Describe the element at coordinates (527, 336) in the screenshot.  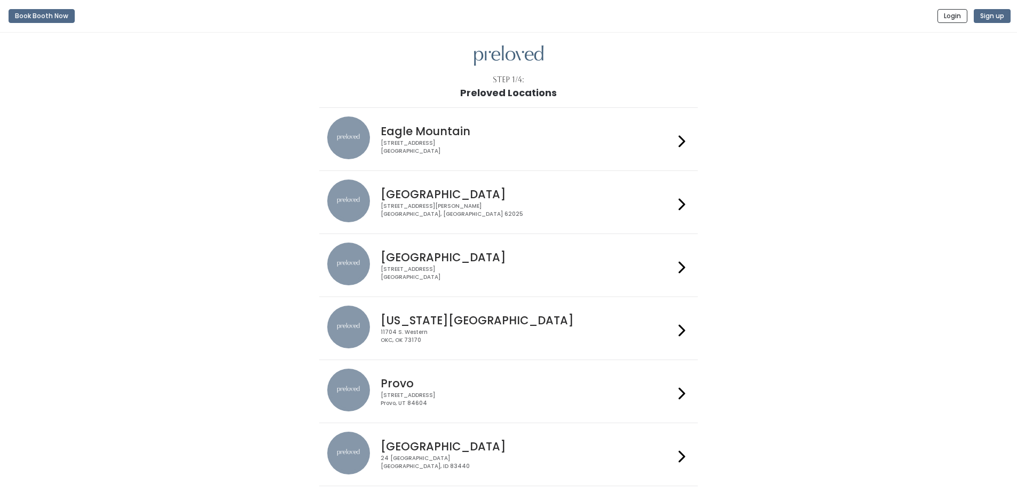
I see `div: 11704 S. Western OKC, OK 73170` at that location.